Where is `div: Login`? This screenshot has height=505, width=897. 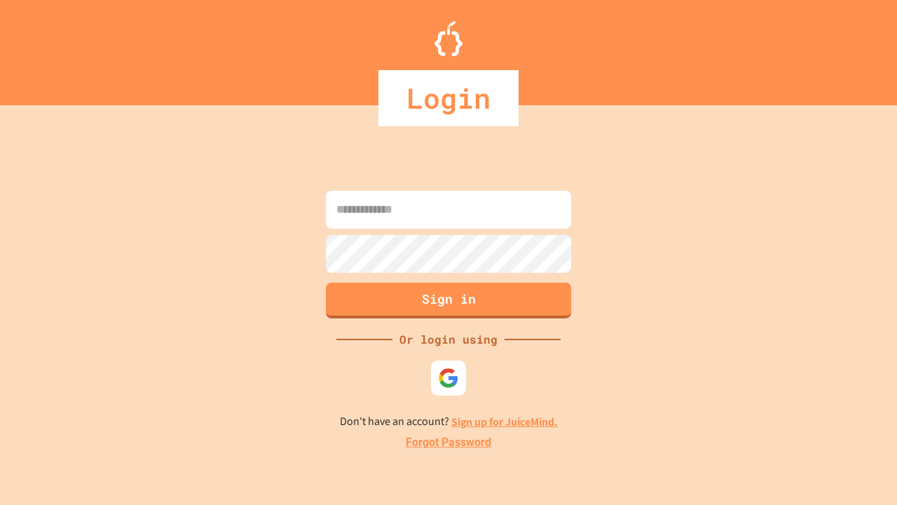 div: Login is located at coordinates (449, 98).